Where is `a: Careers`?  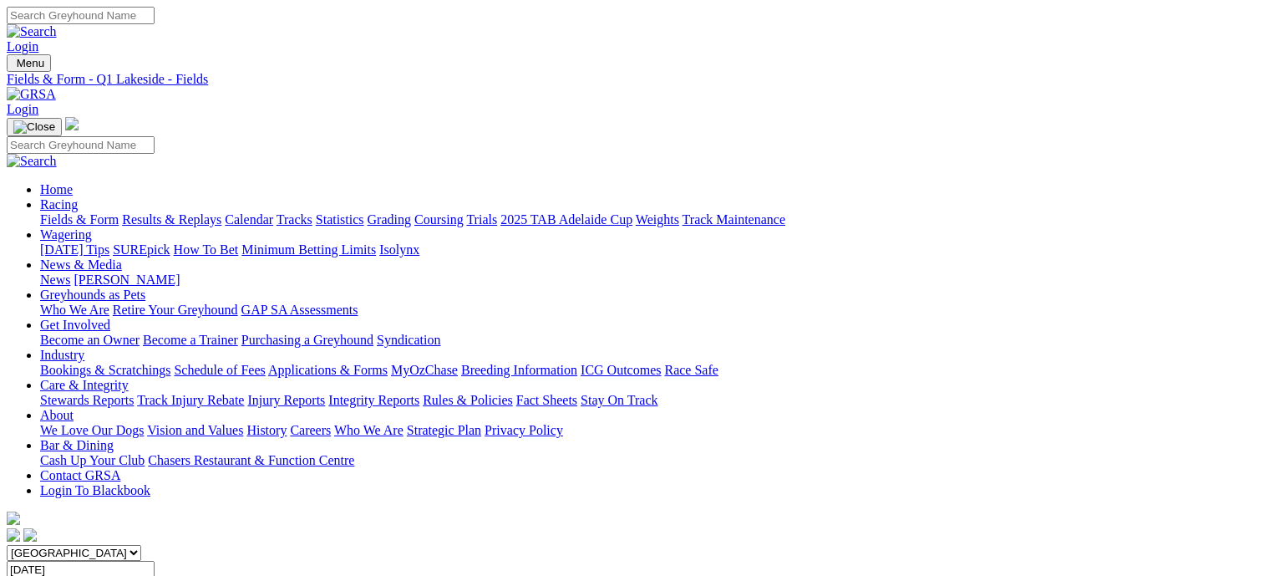
a: Careers is located at coordinates (310, 429).